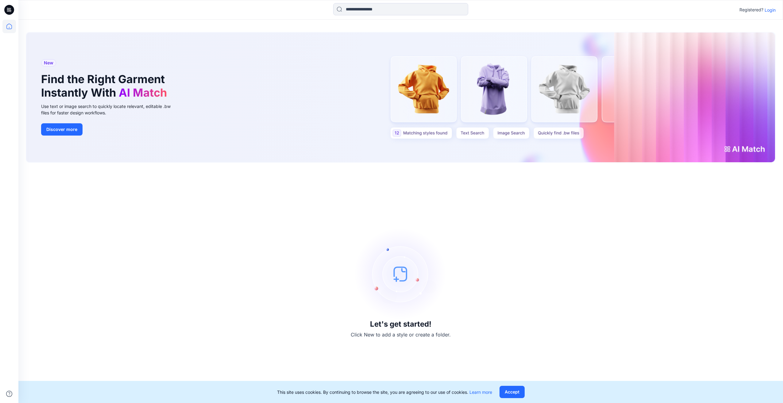 This screenshot has width=783, height=403. What do you see at coordinates (770, 10) in the screenshot?
I see `p: Login` at bounding box center [770, 10].